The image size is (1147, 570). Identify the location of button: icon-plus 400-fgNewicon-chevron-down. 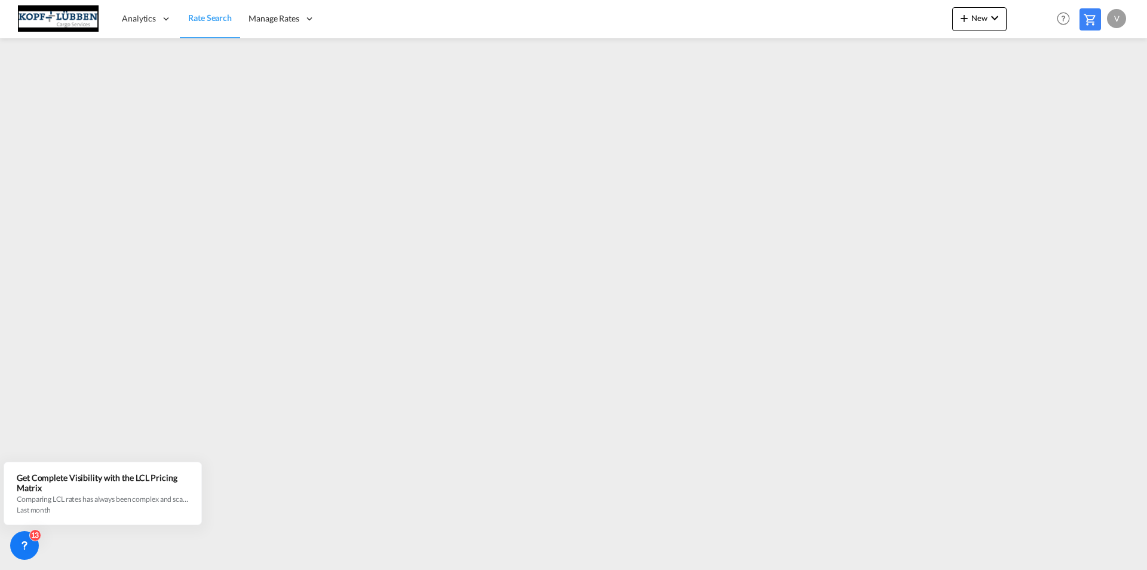
(979, 19).